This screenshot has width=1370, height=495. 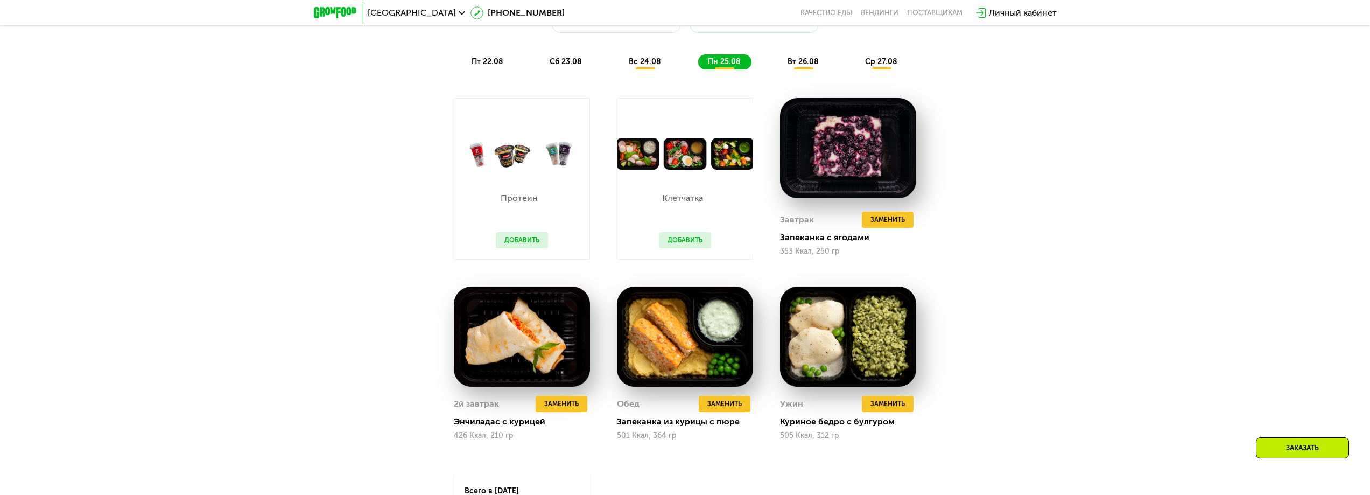 I want to click on span: пн 25.08, so click(x=724, y=61).